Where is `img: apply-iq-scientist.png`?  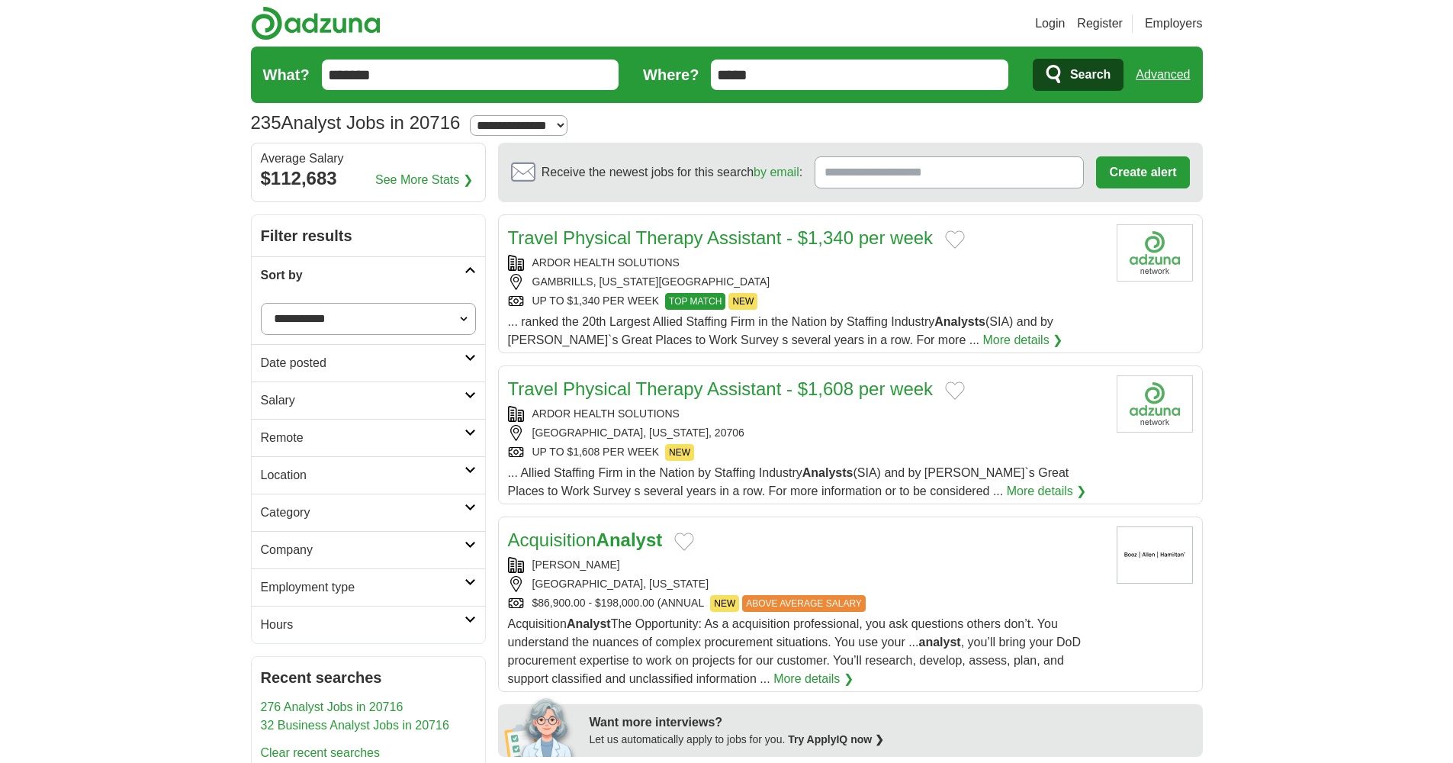
img: apply-iq-scientist.png is located at coordinates (541, 726).